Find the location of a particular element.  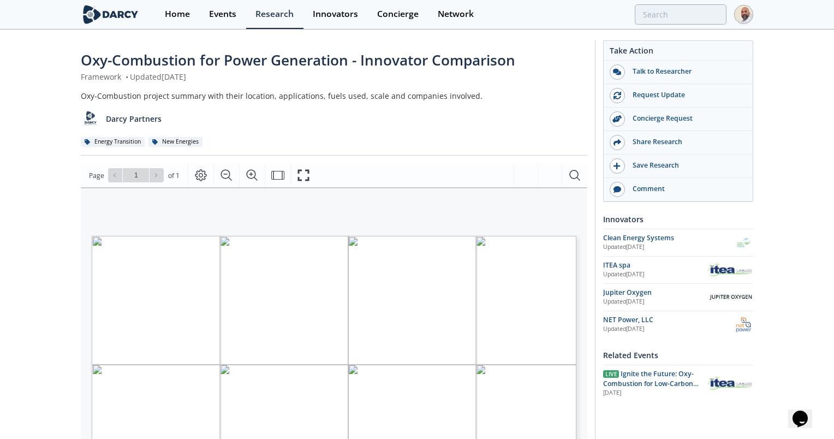

div: Concierge is located at coordinates (398, 14).